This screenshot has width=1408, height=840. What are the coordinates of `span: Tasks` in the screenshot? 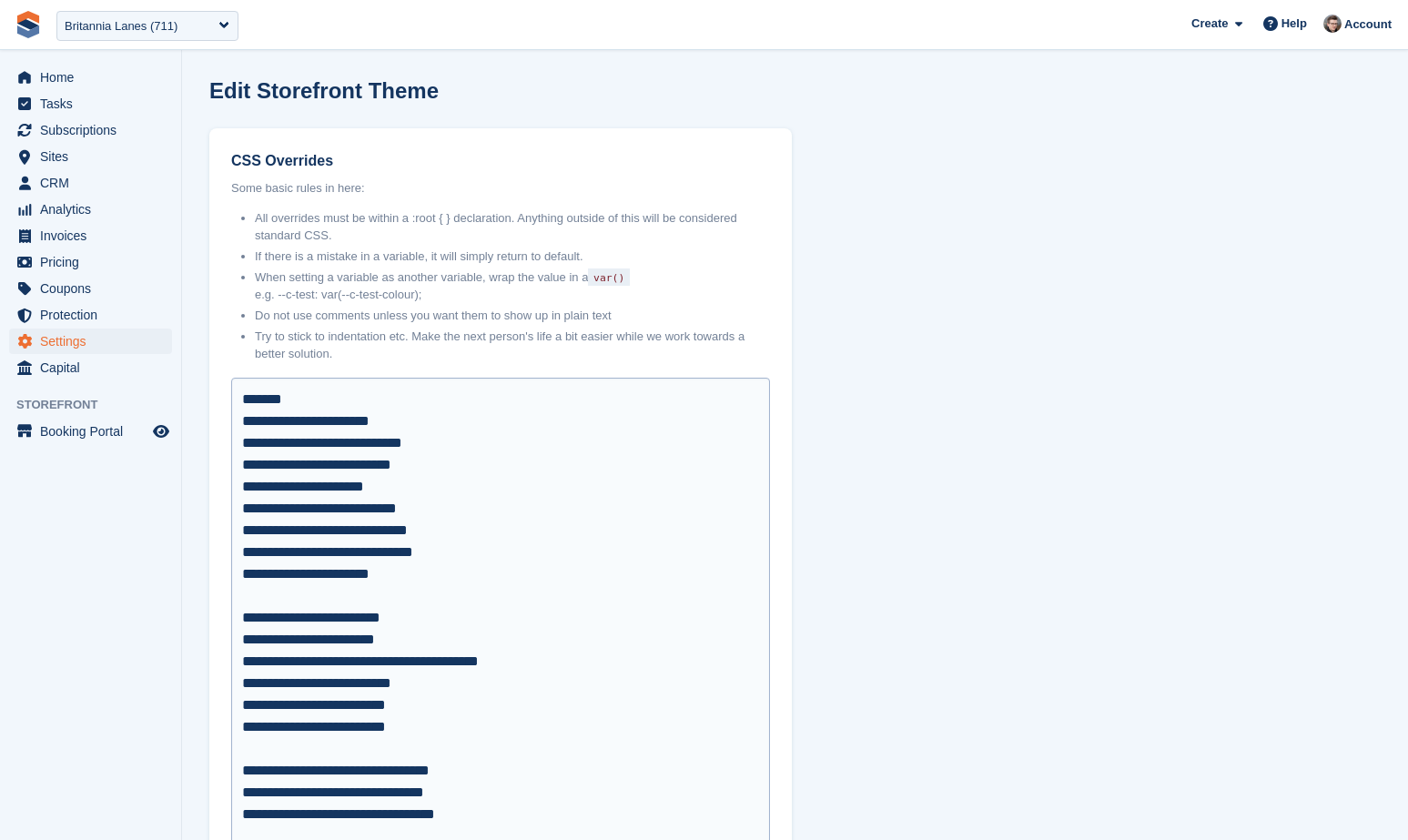 It's located at (95, 103).